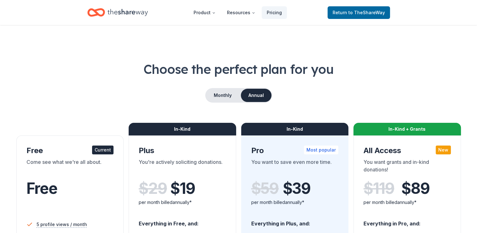 The width and height of the screenshot is (477, 233). Describe the element at coordinates (295, 221) in the screenshot. I see `div: Everything in Plus, and:` at that location.